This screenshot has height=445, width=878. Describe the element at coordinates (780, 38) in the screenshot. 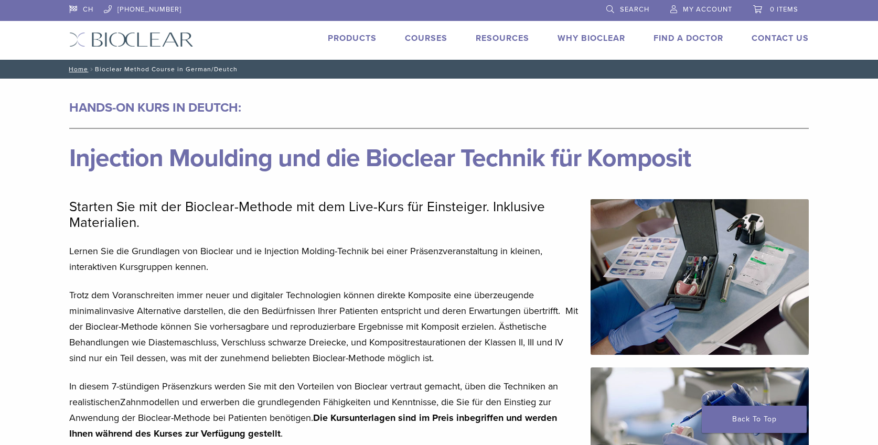

I see `a: Contact Us` at that location.